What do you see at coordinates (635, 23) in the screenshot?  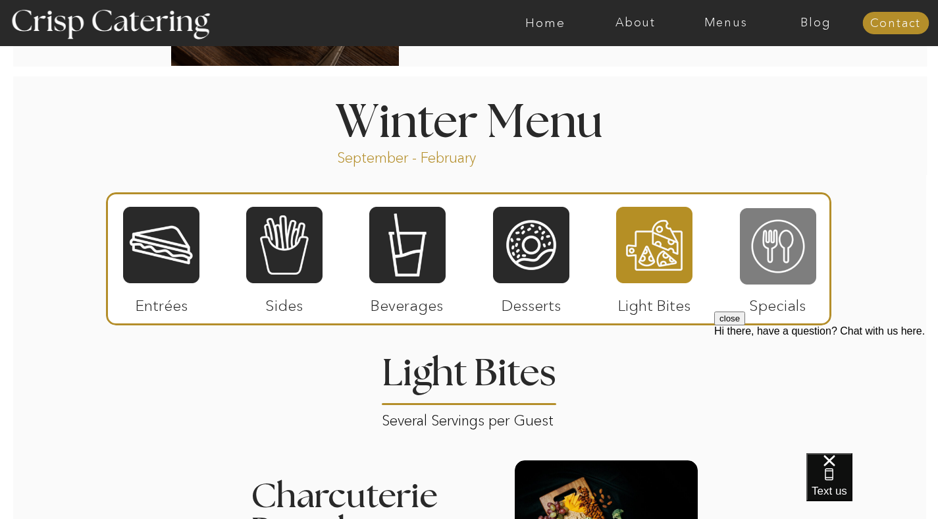 I see `nav: About` at bounding box center [635, 23].